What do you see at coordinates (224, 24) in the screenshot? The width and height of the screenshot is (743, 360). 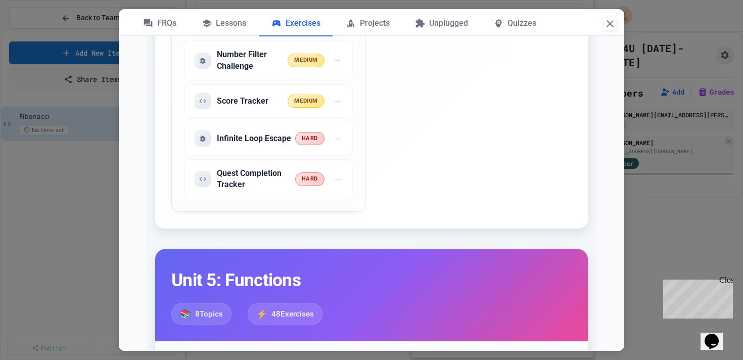 I see `div: Lessons` at bounding box center [224, 24].